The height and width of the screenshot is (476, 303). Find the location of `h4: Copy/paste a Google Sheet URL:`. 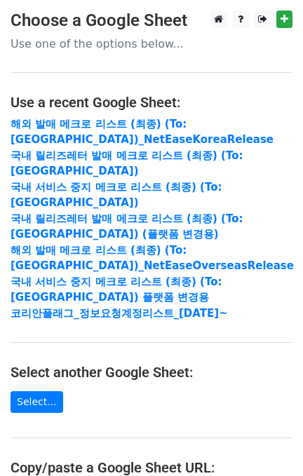

h4: Copy/paste a Google Sheet URL: is located at coordinates (151, 467).